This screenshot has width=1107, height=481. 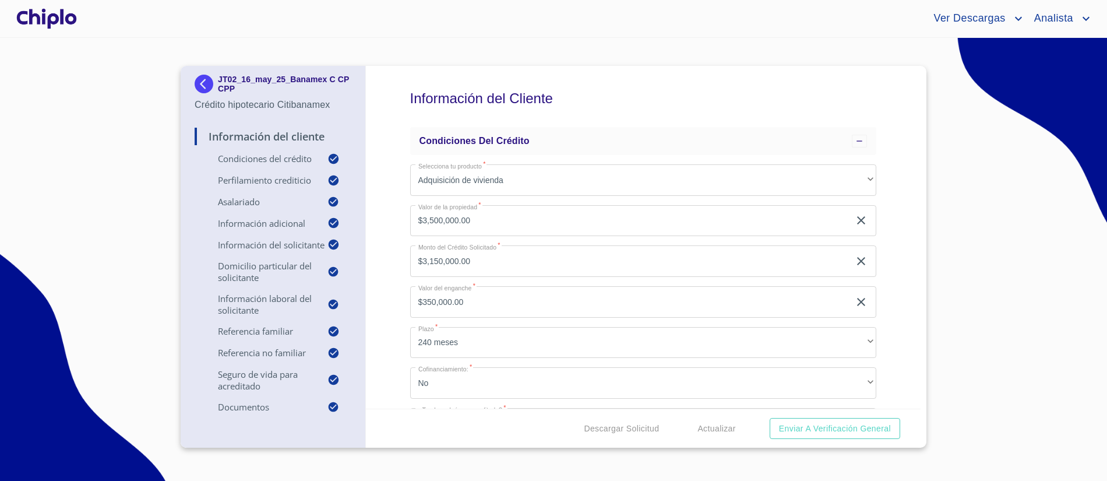 What do you see at coordinates (643, 424) in the screenshot?
I see `div: No, solamente yo` at bounding box center [643, 424].